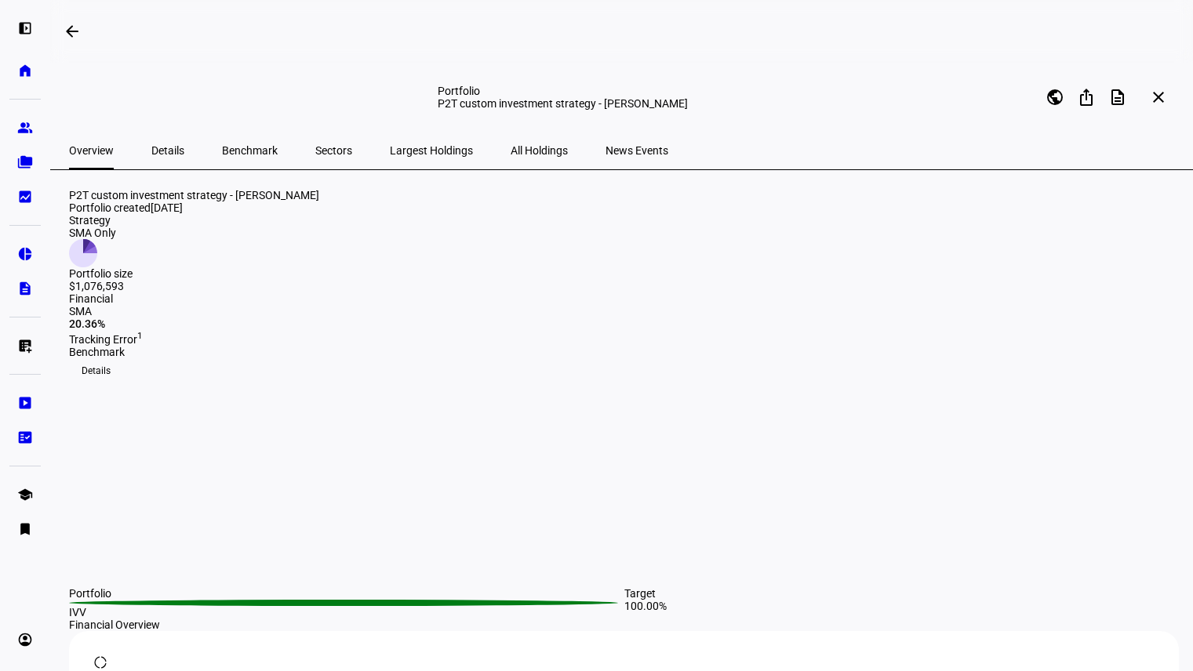  I want to click on div: Target, so click(902, 594).